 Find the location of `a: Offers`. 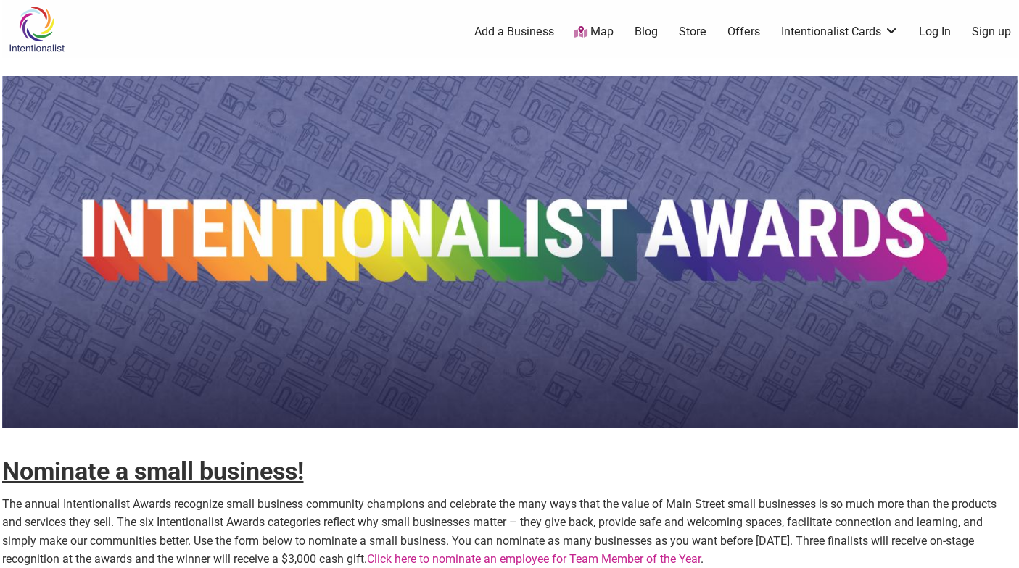

a: Offers is located at coordinates (743, 32).